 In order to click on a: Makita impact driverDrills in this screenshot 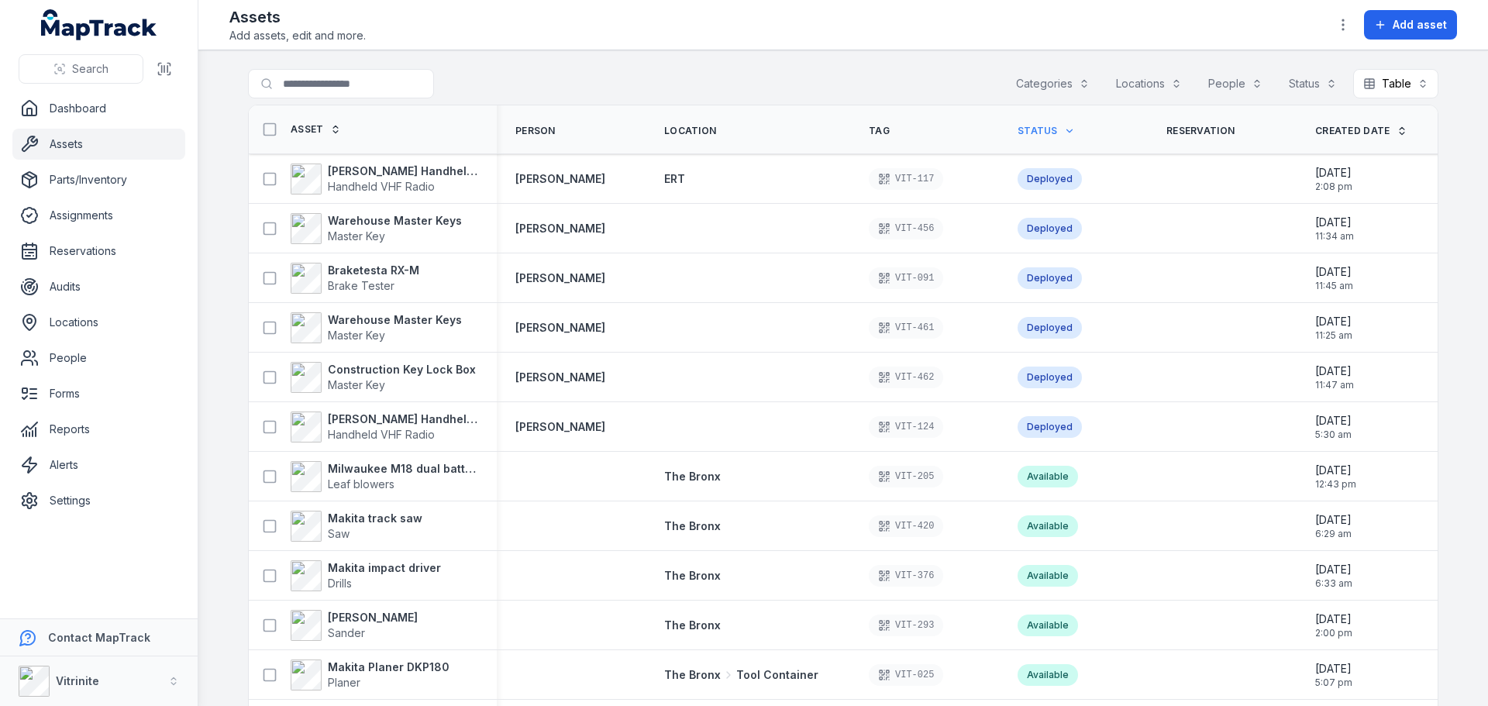, I will do `click(366, 576)`.